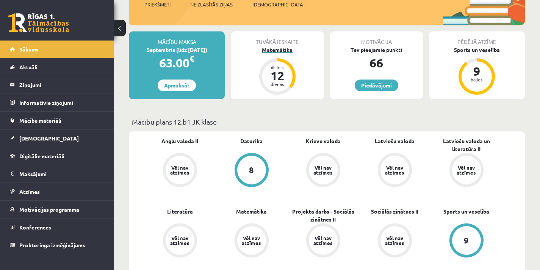 This screenshot has height=270, width=540. What do you see at coordinates (323, 216) in the screenshot?
I see `a: Projekta darbs - Sociālās zinātnes II` at bounding box center [323, 216].